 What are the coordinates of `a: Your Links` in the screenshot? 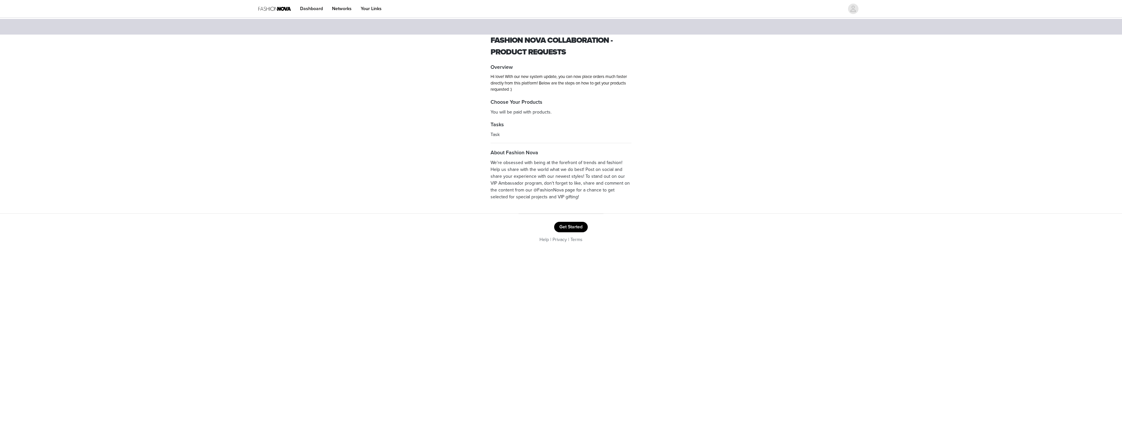 It's located at (371, 8).